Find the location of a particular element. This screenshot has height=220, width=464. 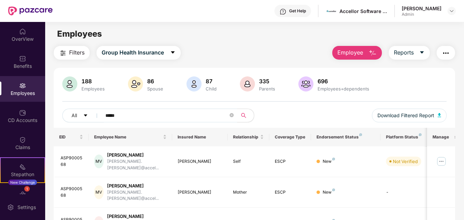

span: Group Health Insurance is located at coordinates (133, 52).